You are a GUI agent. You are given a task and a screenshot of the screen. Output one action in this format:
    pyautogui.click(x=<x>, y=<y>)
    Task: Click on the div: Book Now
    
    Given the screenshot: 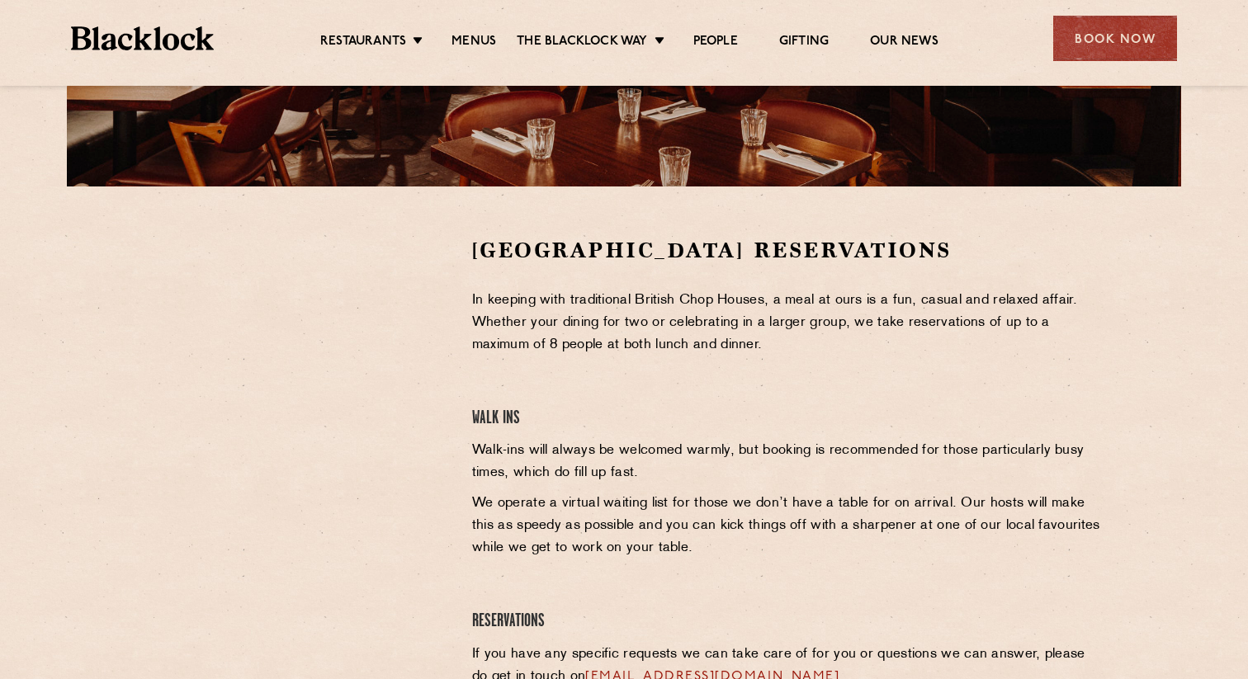 What is the action you would take?
    pyautogui.click(x=1115, y=38)
    